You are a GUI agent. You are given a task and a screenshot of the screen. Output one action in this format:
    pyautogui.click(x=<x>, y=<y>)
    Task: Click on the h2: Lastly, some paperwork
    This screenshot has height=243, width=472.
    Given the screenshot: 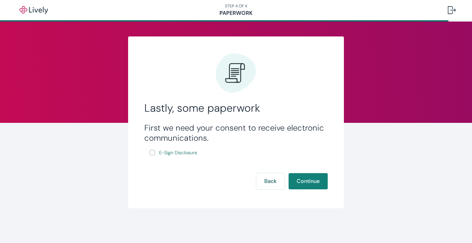 What is the action you would take?
    pyautogui.click(x=236, y=108)
    